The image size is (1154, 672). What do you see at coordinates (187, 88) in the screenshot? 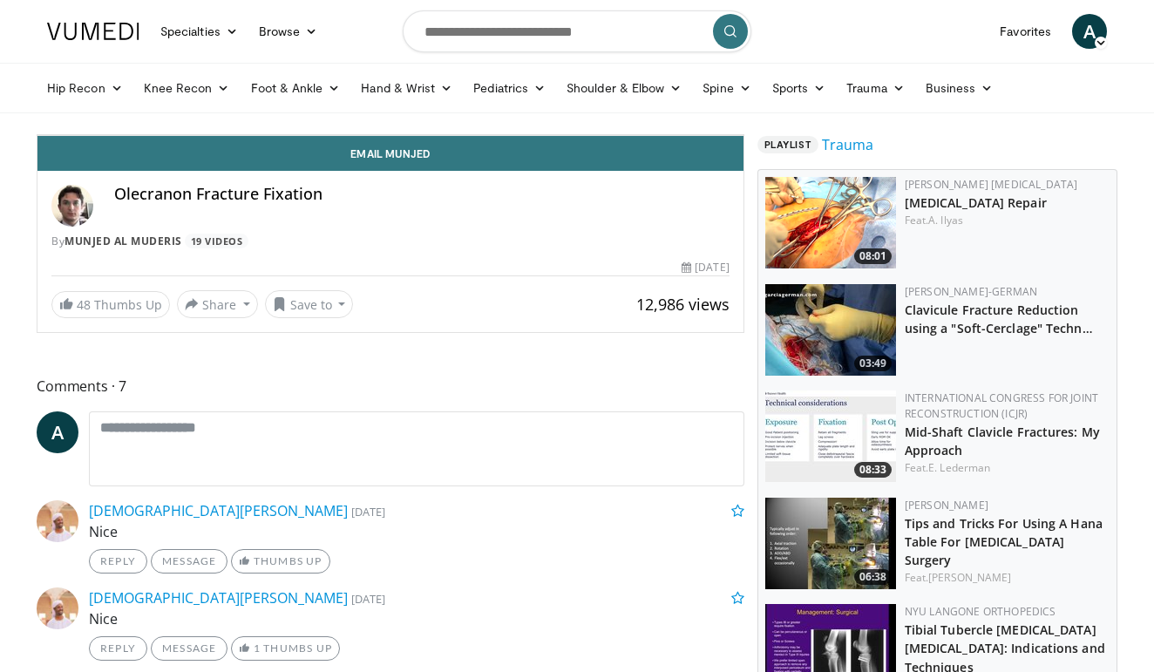
I see `a: Knee Recon` at bounding box center [187, 88].